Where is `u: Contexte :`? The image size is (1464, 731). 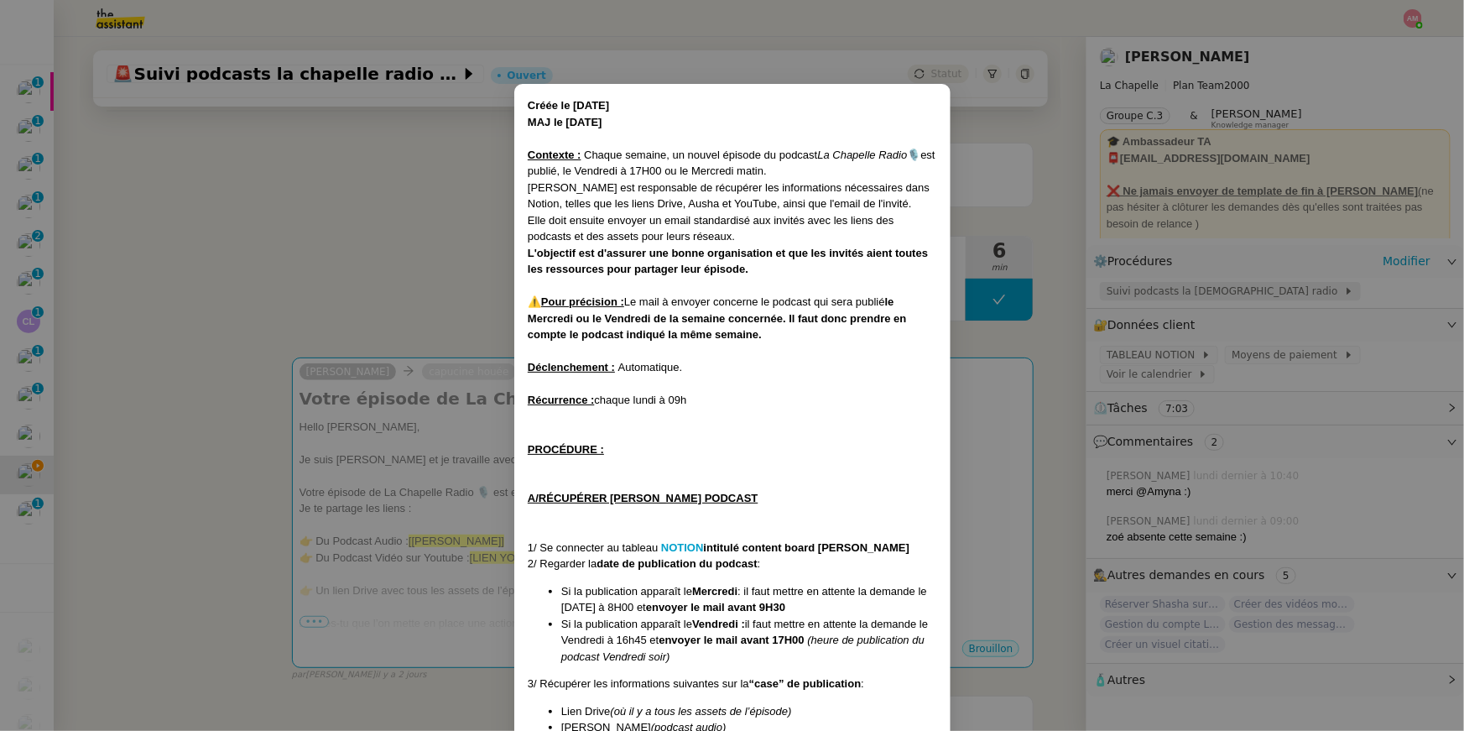
u: Contexte : is located at coordinates (555, 154).